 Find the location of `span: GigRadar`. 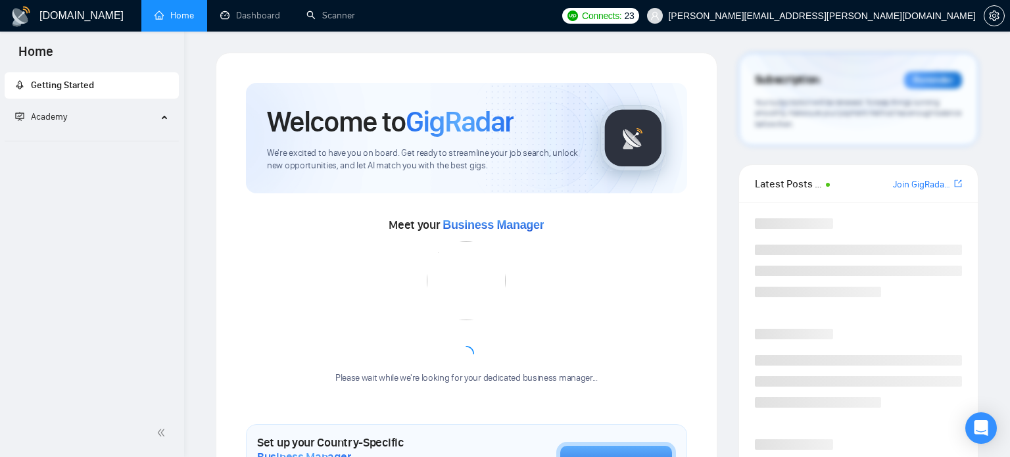

span: GigRadar is located at coordinates (460, 122).